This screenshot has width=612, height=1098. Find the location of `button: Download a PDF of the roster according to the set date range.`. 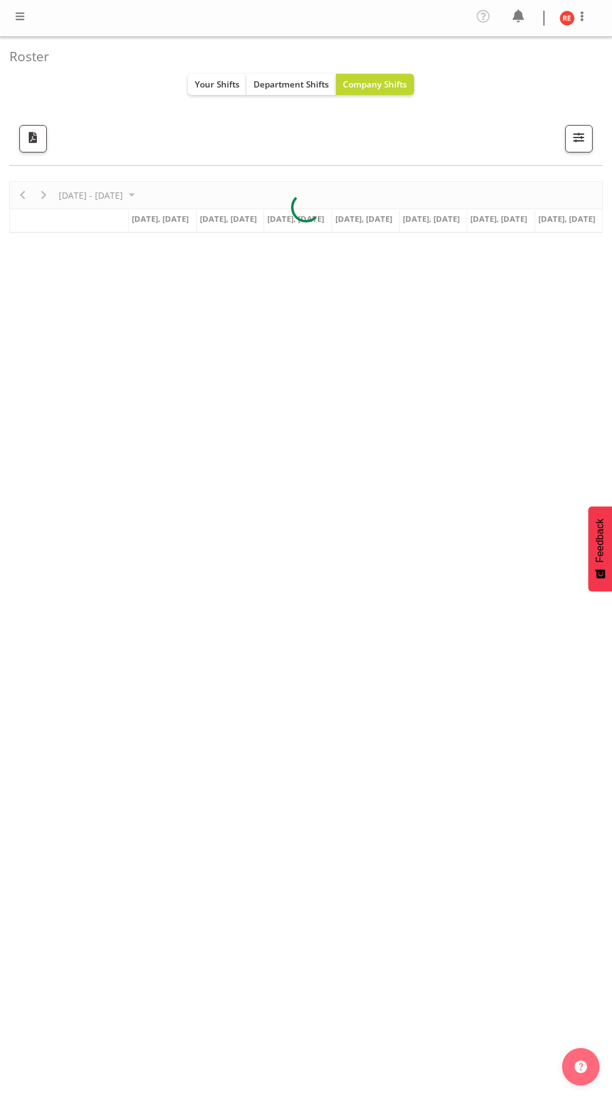

button: Download a PDF of the roster according to the set date range. is located at coordinates (33, 139).